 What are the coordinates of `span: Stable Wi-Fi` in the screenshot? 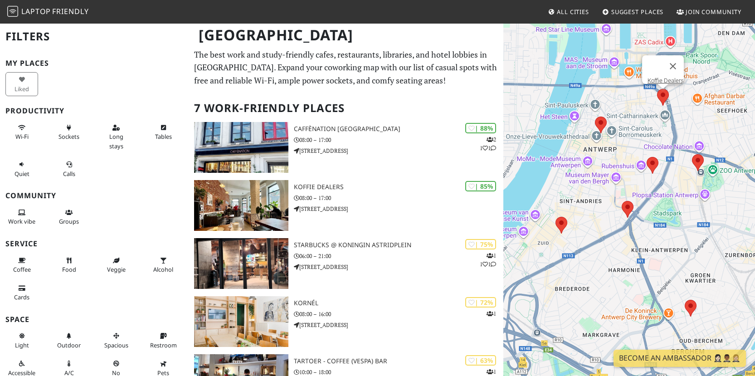 It's located at (22, 137).